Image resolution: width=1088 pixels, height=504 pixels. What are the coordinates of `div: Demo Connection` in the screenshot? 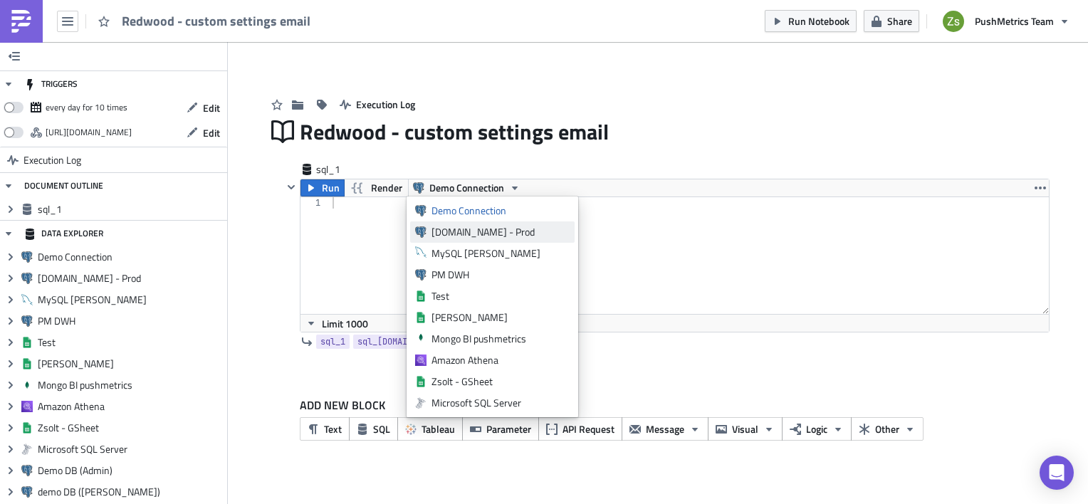 It's located at (501, 211).